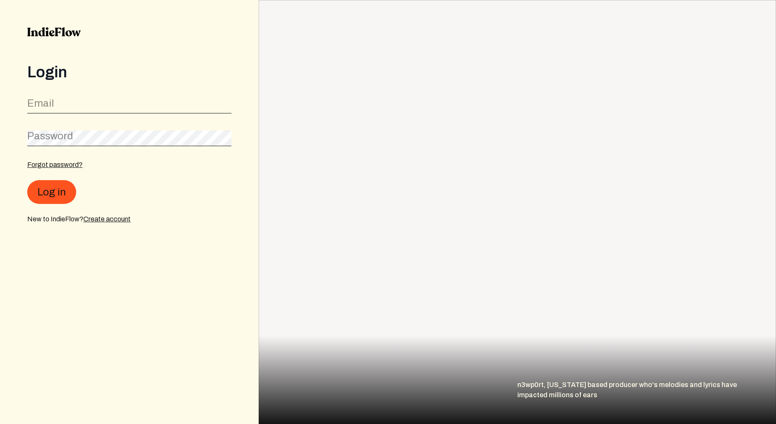 The image size is (776, 424). I want to click on img: indieflow-logo-black.svg, so click(54, 32).